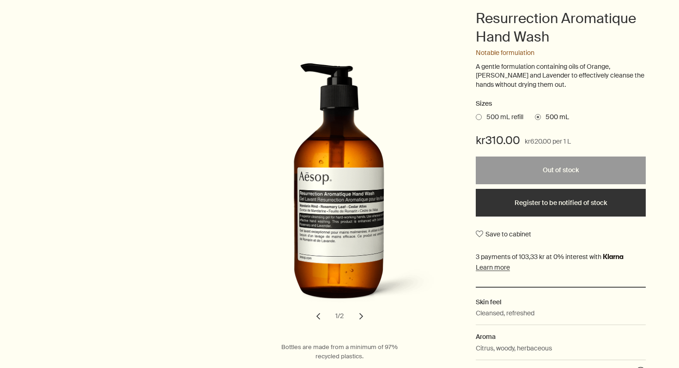 This screenshot has height=368, width=679. Describe the element at coordinates (342, 189) in the screenshot. I see `img: Back of Resurrection Aromatique Hand Wash with pump` at that location.